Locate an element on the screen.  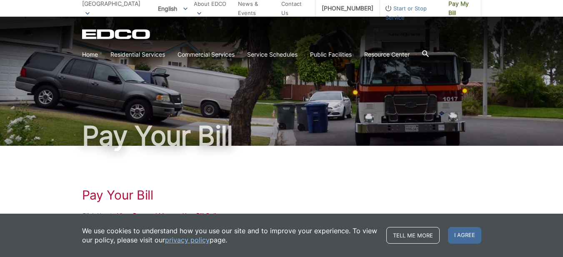
a: Public Facilities is located at coordinates (331, 55).